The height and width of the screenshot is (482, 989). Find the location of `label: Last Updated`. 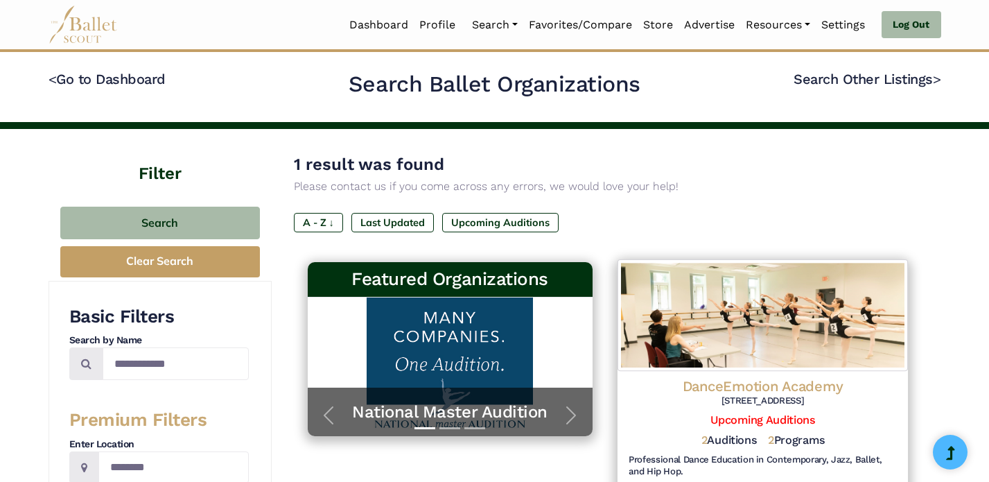

label: Last Updated is located at coordinates (392, 223).